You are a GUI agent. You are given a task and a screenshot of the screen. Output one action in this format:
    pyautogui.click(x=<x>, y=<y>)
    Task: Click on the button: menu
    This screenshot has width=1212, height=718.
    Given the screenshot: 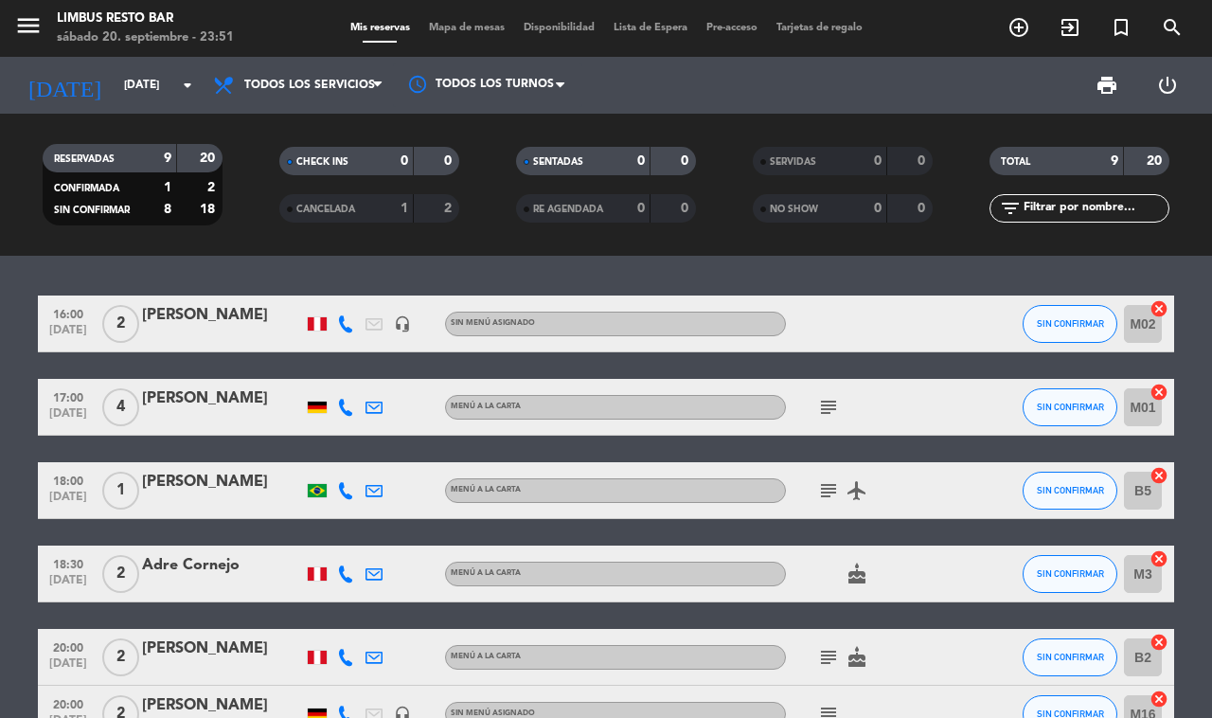 What is the action you would take?
    pyautogui.click(x=28, y=28)
    